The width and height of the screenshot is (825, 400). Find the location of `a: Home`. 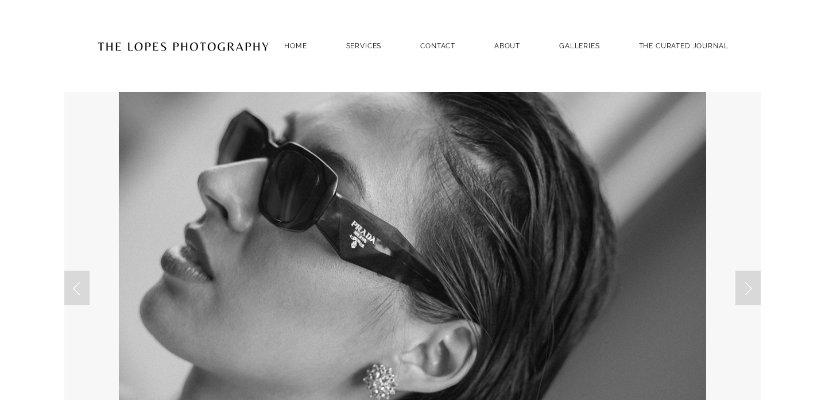

a: Home is located at coordinates (295, 45).